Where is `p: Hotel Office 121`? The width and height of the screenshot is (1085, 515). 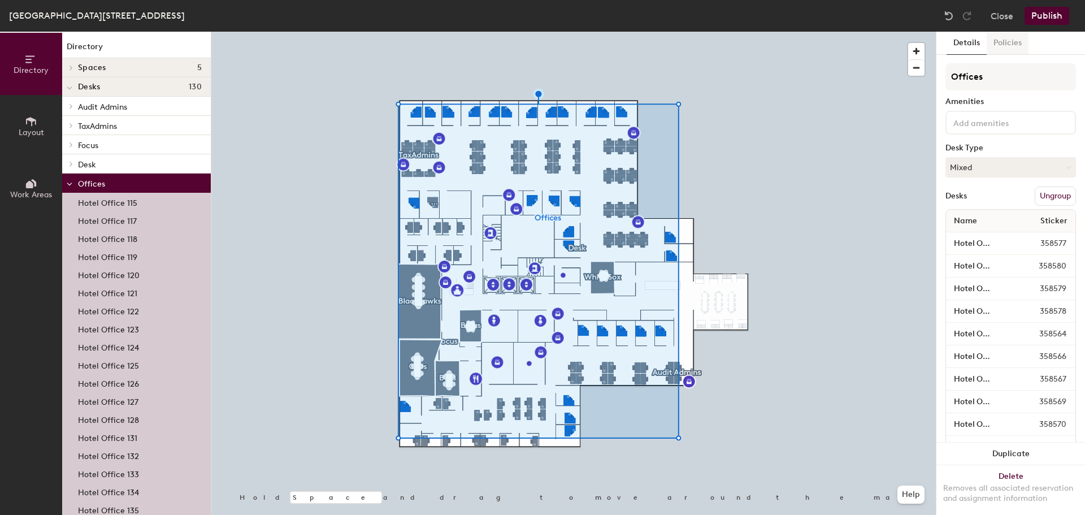
p: Hotel Office 121 is located at coordinates (107, 291).